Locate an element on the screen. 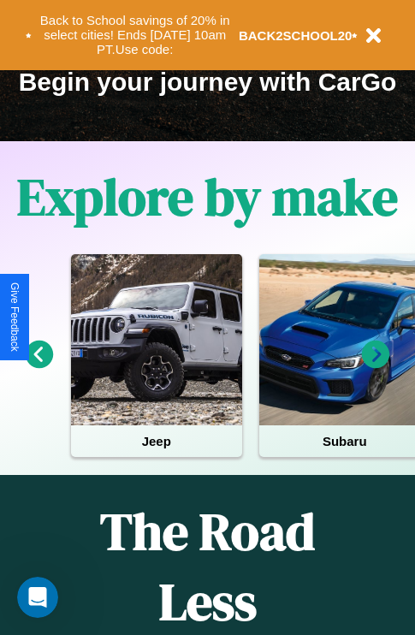  h4: Jeep is located at coordinates (157, 441).